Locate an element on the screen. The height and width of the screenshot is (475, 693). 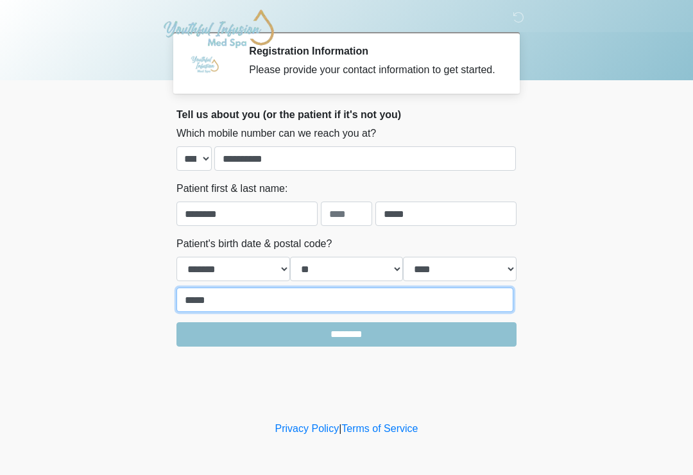
img: Agent Avatar is located at coordinates (205, 64).